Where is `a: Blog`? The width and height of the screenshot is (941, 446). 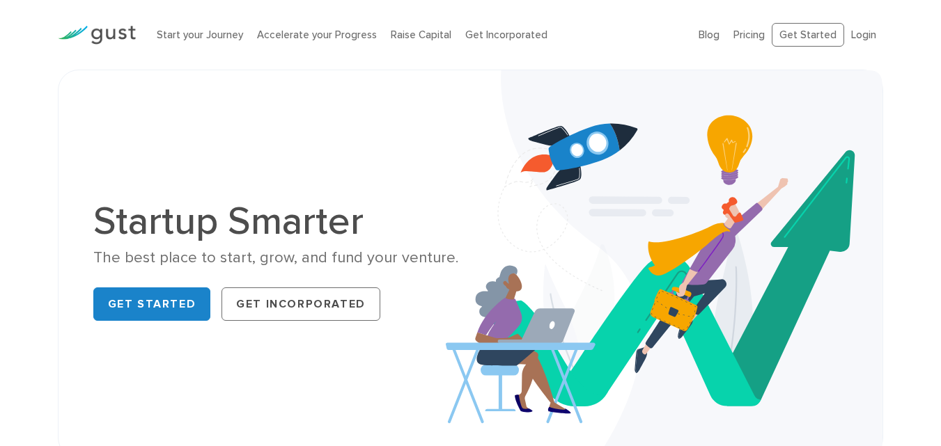
a: Blog is located at coordinates (709, 35).